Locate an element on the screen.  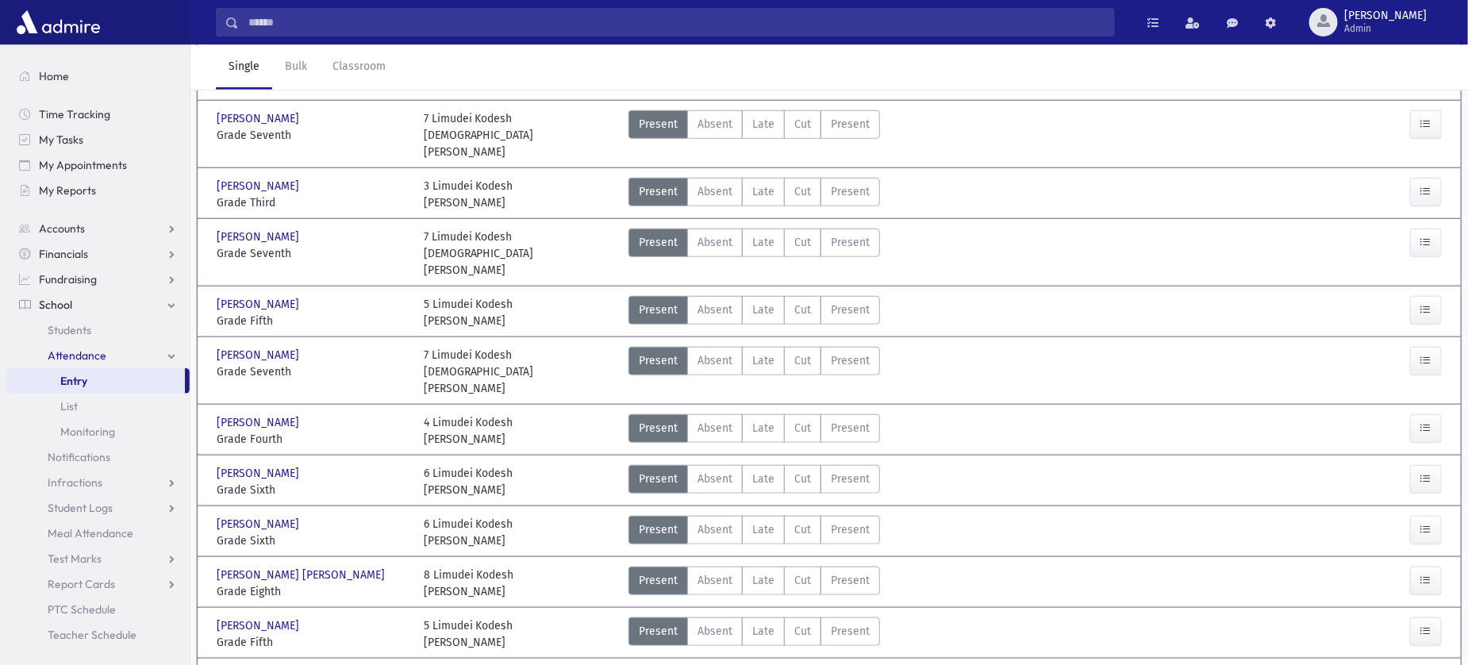
span: Notifications is located at coordinates (79, 457).